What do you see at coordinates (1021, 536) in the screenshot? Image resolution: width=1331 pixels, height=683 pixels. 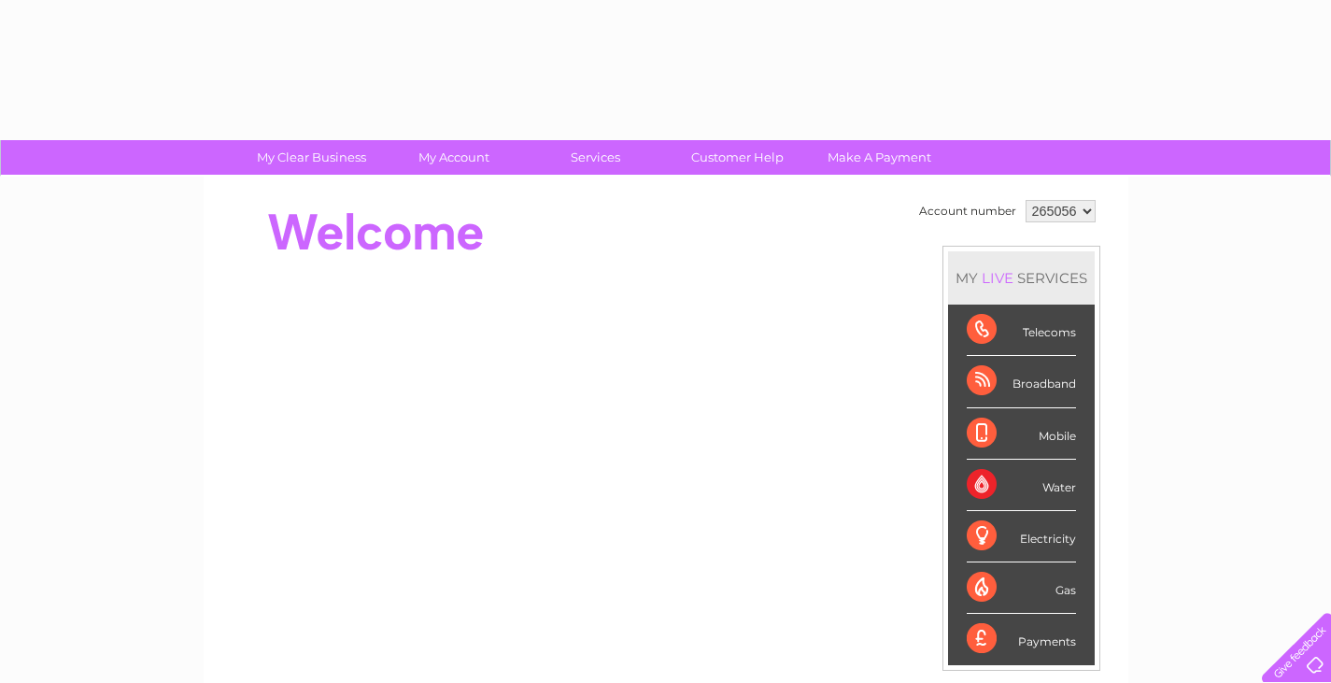 I see `div: Electricity` at bounding box center [1021, 536].